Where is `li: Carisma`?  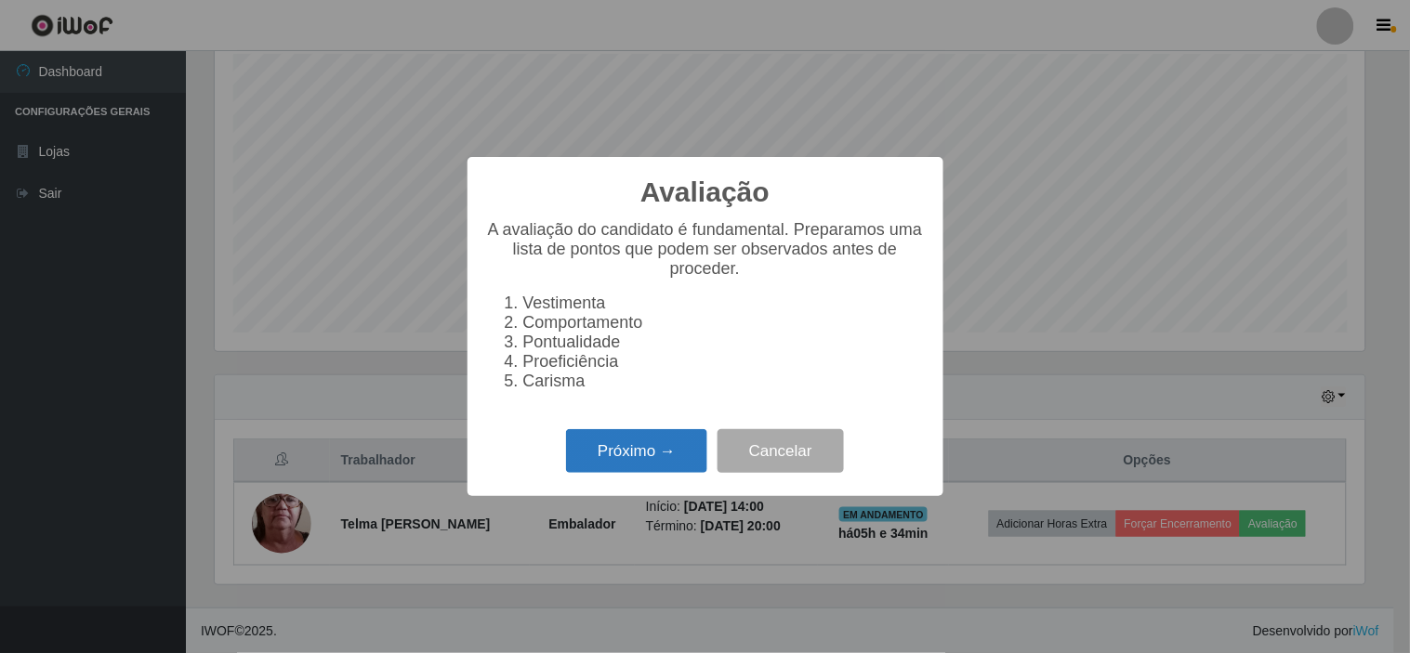
li: Carisma is located at coordinates (724, 381).